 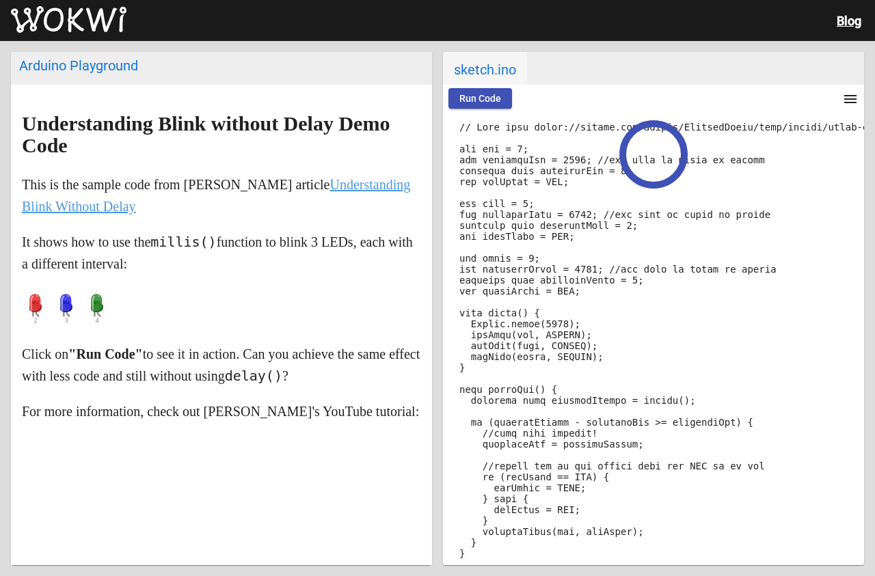 I want to click on p: Click on to see it in action. Can you achieve the same effect with less code and still without us..., so click(x=222, y=365).